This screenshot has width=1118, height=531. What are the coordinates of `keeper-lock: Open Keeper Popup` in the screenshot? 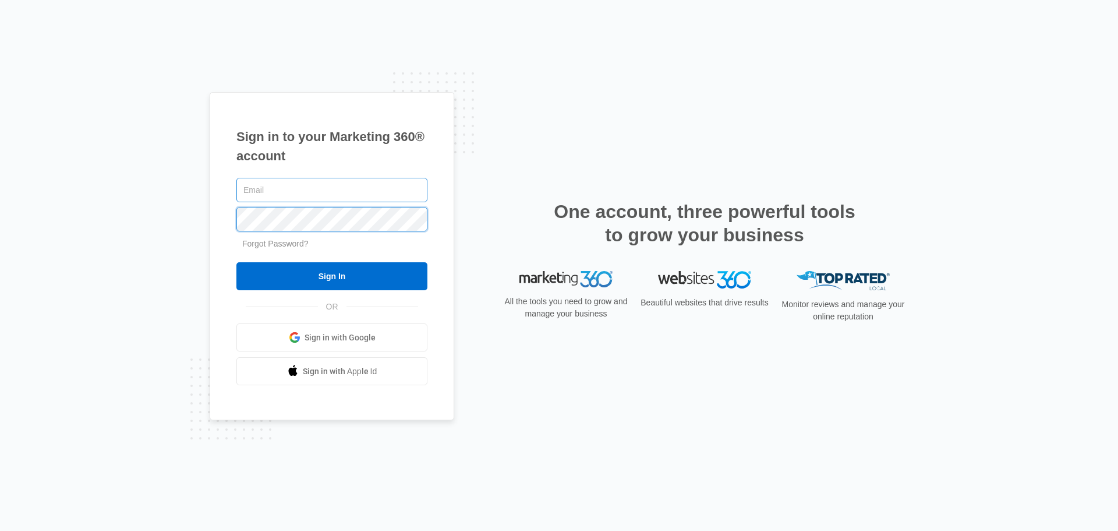 It's located at (415, 219).